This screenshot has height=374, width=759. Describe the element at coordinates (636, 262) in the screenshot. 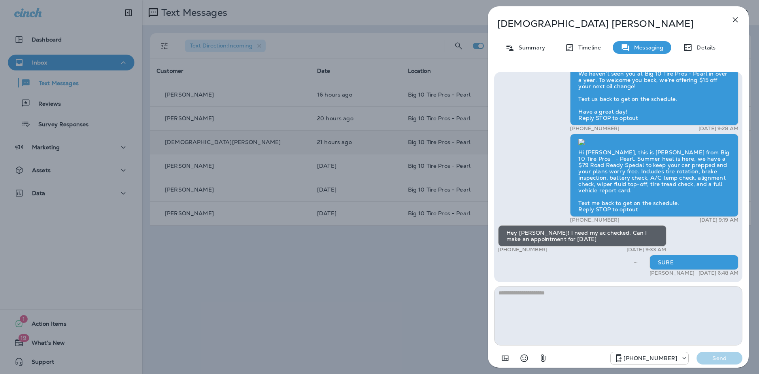

I see `span: Sent` at that location.